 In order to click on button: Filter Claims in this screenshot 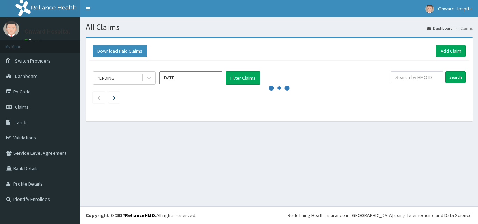, I will do `click(243, 78)`.